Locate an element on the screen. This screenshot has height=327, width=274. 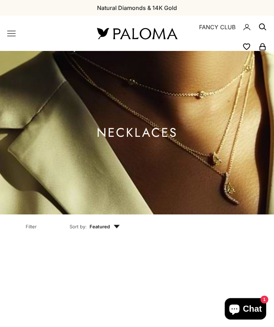
nav: Secondary navigation is located at coordinates (230, 33).